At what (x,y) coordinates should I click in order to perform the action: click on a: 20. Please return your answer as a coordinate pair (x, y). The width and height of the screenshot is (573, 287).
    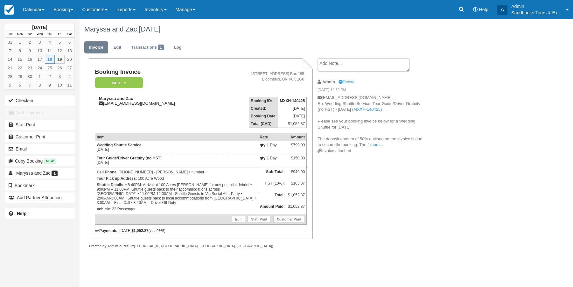
    Looking at the image, I should click on (69, 59).